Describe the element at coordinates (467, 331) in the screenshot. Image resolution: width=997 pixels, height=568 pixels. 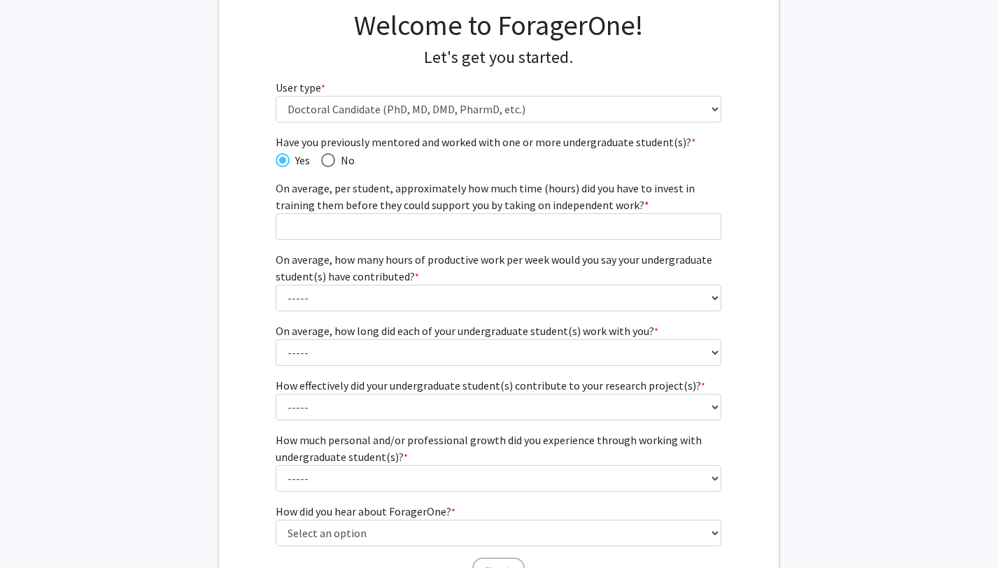
I see `label: On average, how long did each of your undergraduate student(s) work with you?` at that location.